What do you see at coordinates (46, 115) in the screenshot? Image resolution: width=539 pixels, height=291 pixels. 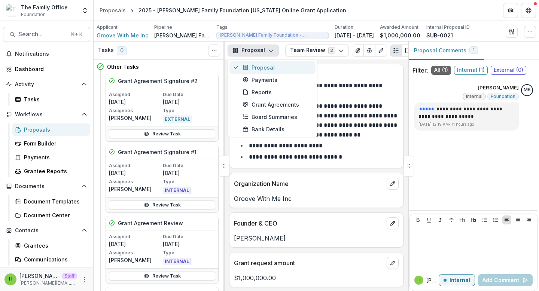 I see `button: Open Workflows` at bounding box center [46, 115].